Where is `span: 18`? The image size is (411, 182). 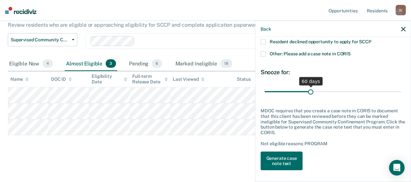
span: 18 is located at coordinates (226, 63).